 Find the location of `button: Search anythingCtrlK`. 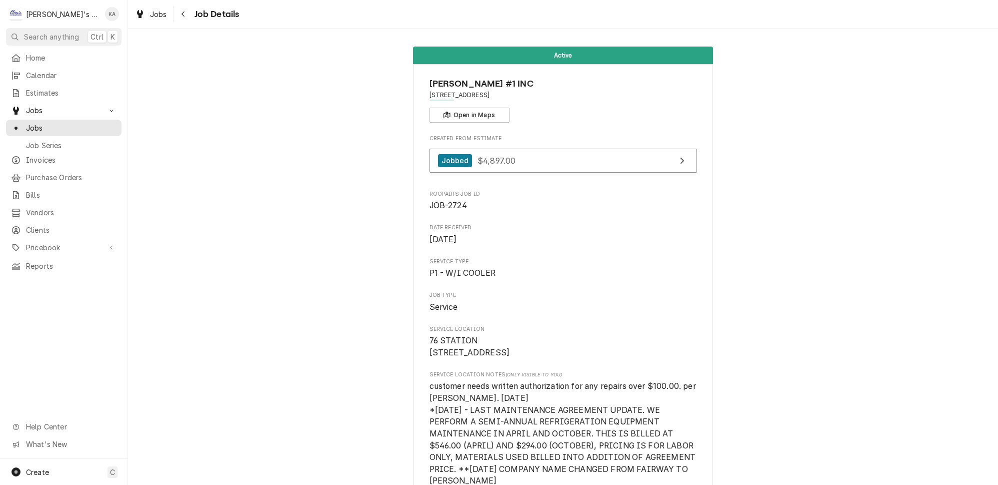

button: Search anythingCtrlK is located at coordinates (64, 37).